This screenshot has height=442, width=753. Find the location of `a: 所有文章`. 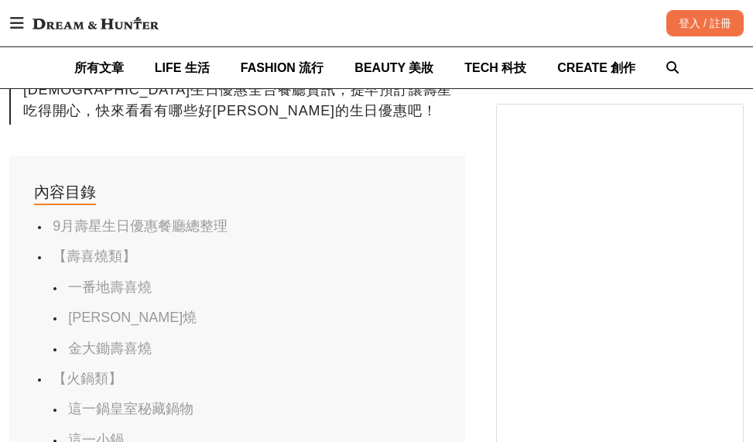

a: 所有文章 is located at coordinates (99, 67).